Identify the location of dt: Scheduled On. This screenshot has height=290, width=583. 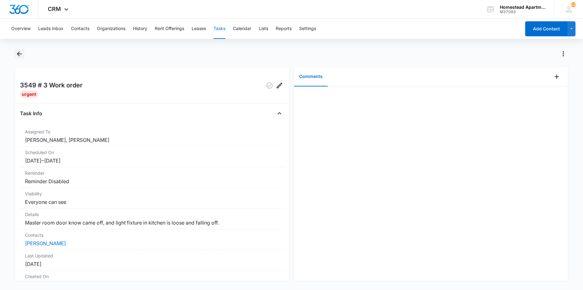
(152, 152).